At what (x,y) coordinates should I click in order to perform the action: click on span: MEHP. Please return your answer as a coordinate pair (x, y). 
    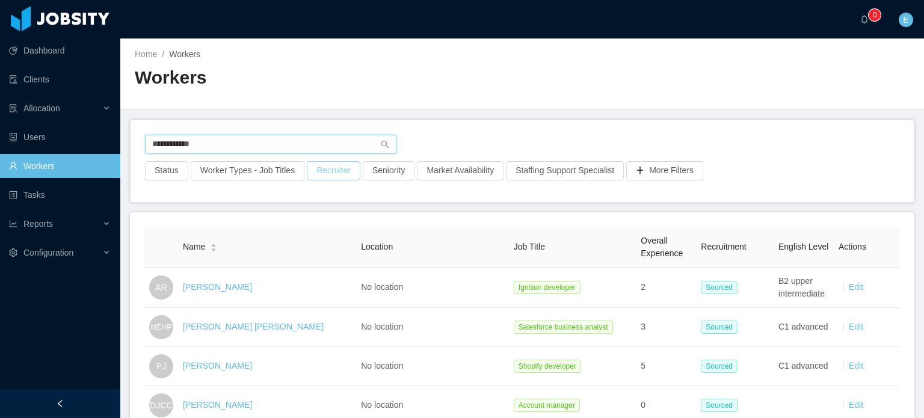
    Looking at the image, I should click on (161, 327).